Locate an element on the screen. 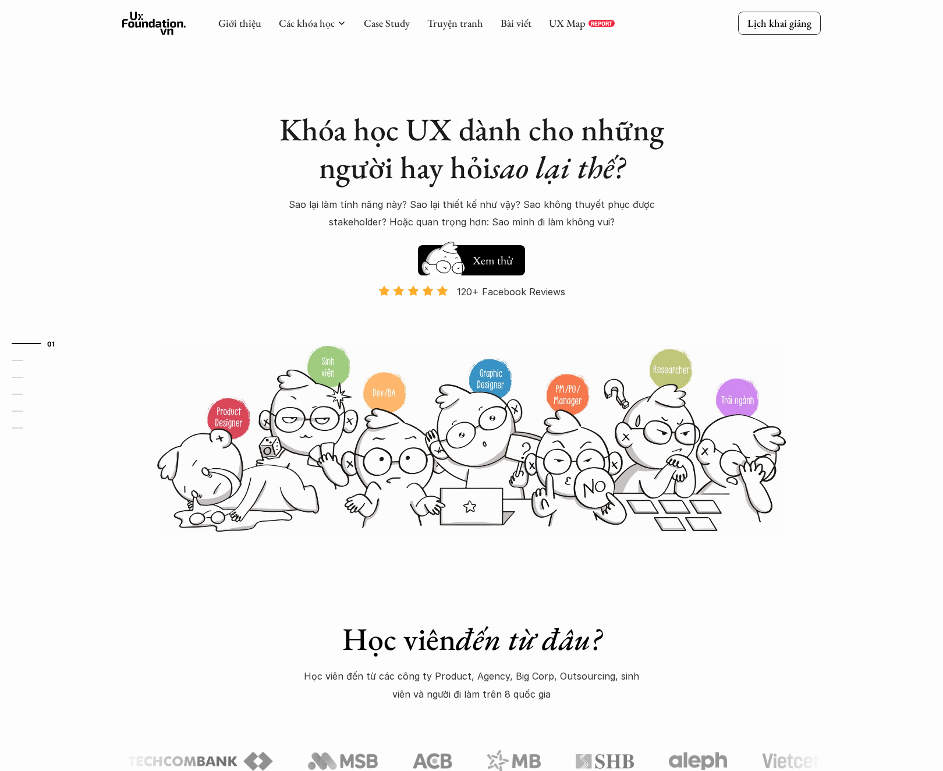 The image size is (943, 771). a: Xem thử is located at coordinates (472, 257).